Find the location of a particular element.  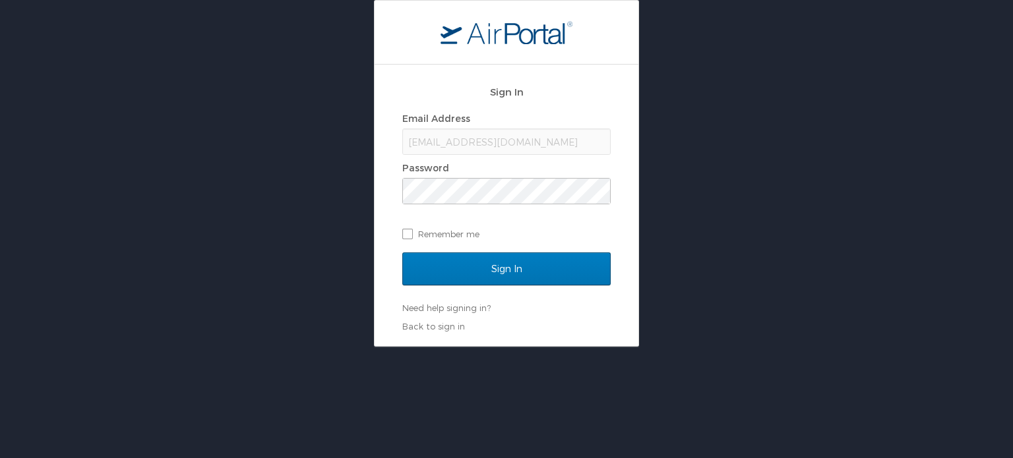

label: Email Address is located at coordinates (436, 118).